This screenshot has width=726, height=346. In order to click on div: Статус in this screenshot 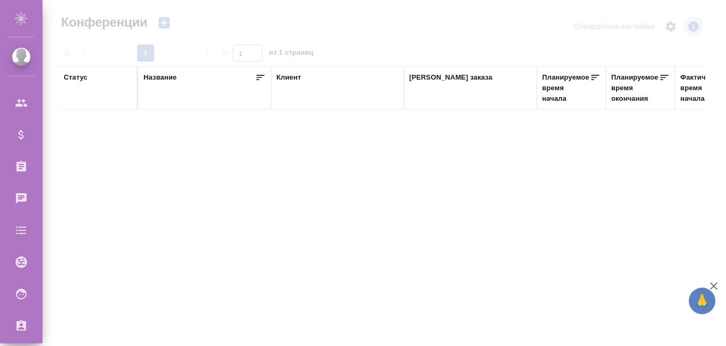, I will do `click(75, 78)`.